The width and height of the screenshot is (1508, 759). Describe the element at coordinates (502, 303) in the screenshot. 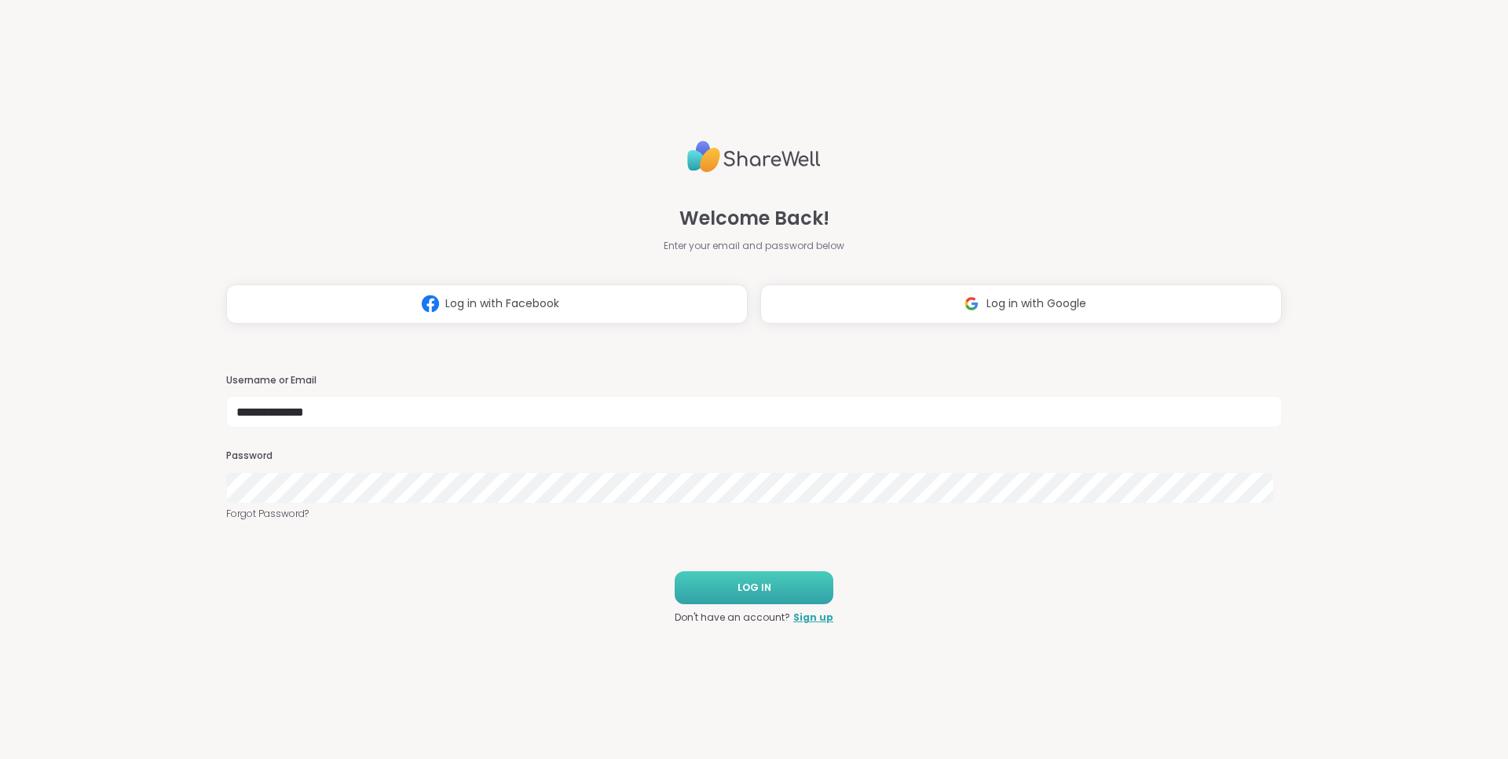

I see `span: Log in with Facebook` at that location.